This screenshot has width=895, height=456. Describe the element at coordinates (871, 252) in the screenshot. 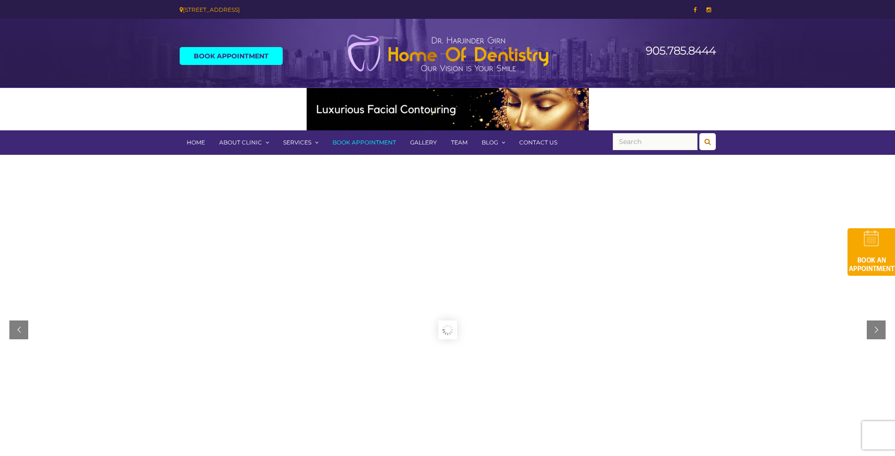

I see `img: book-an-appointment-hod-gld.png` at that location.